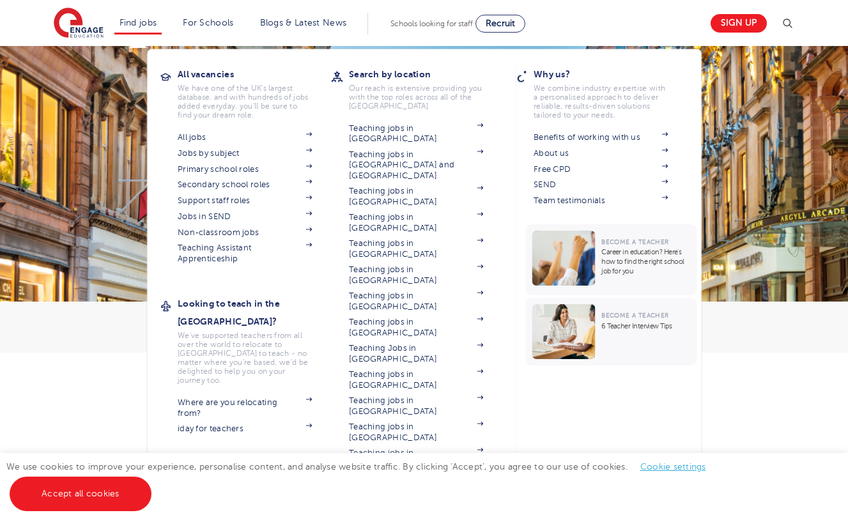 This screenshot has height=522, width=848. I want to click on a: iday for teachers, so click(245, 429).